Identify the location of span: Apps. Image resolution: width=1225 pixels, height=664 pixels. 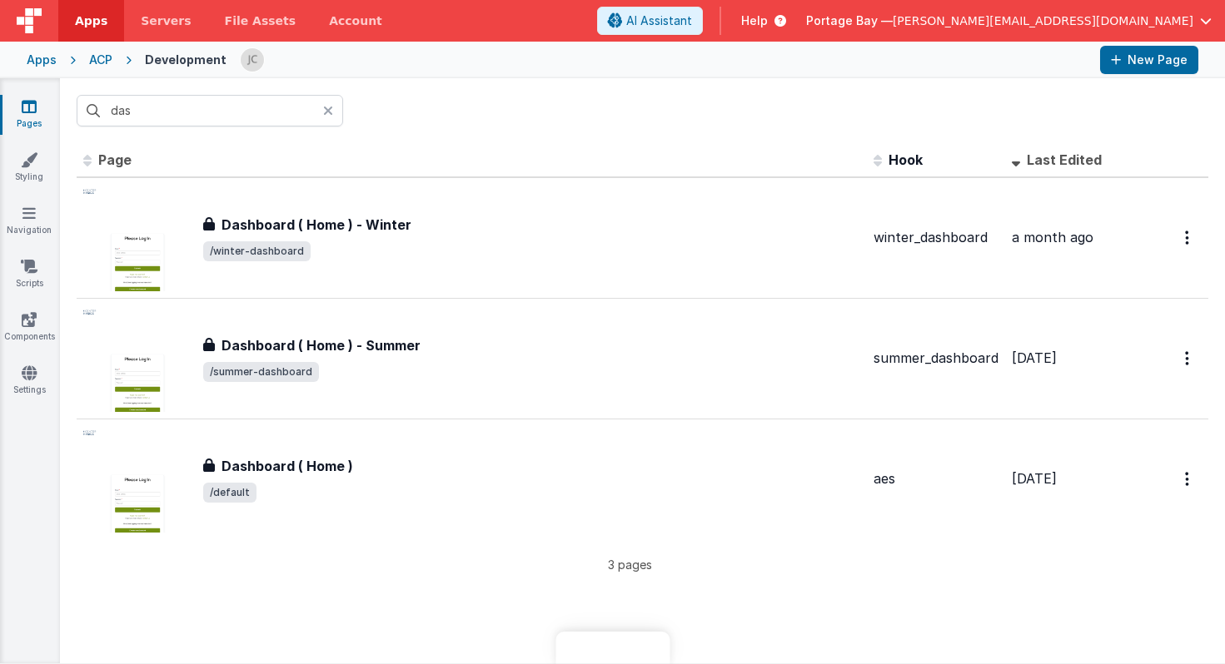
(91, 21).